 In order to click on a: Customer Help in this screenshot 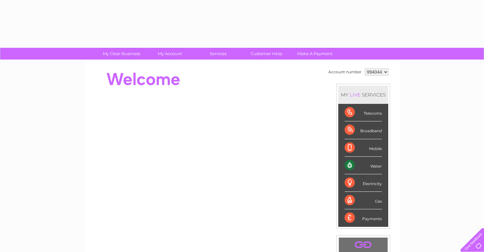, I will do `click(267, 54)`.